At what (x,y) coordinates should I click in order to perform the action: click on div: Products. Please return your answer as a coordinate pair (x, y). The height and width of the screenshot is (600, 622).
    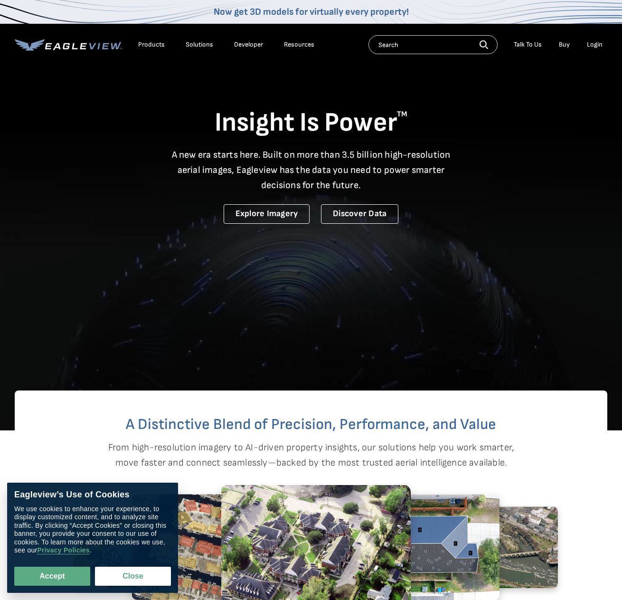
    Looking at the image, I should click on (152, 45).